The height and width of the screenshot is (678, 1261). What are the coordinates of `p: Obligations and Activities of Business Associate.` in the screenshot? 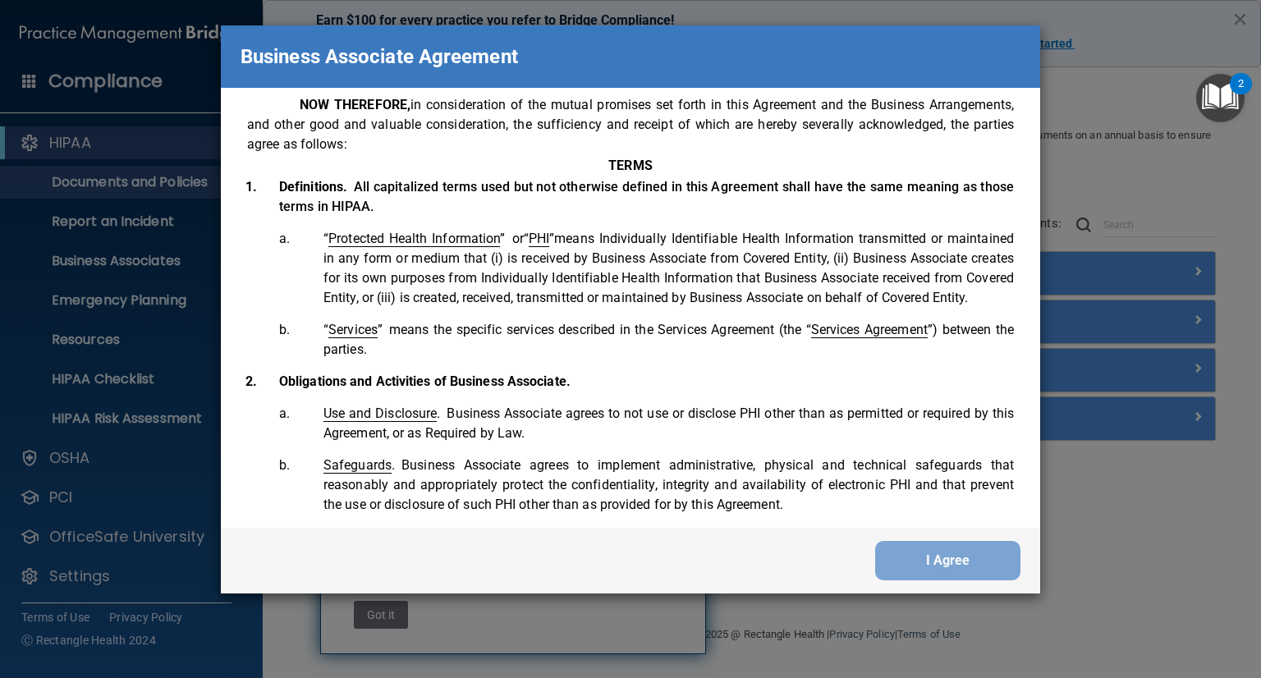 It's located at (646, 382).